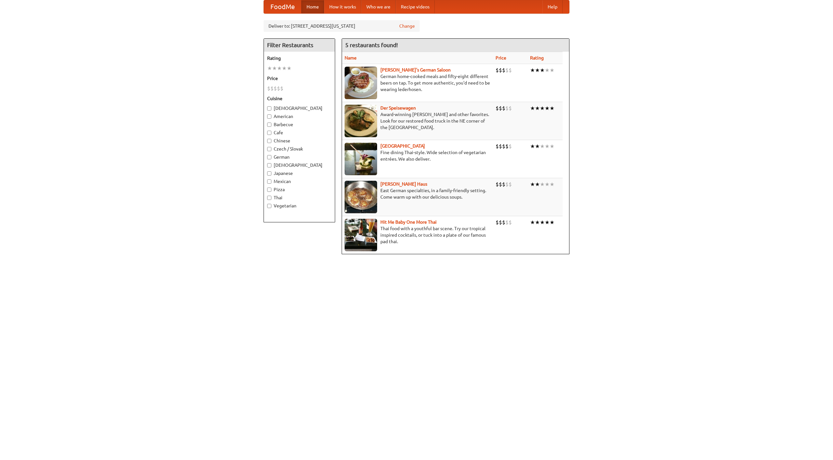 Image resolution: width=833 pixels, height=460 pixels. What do you see at coordinates (269, 116) in the screenshot?
I see `input: American` at bounding box center [269, 116].